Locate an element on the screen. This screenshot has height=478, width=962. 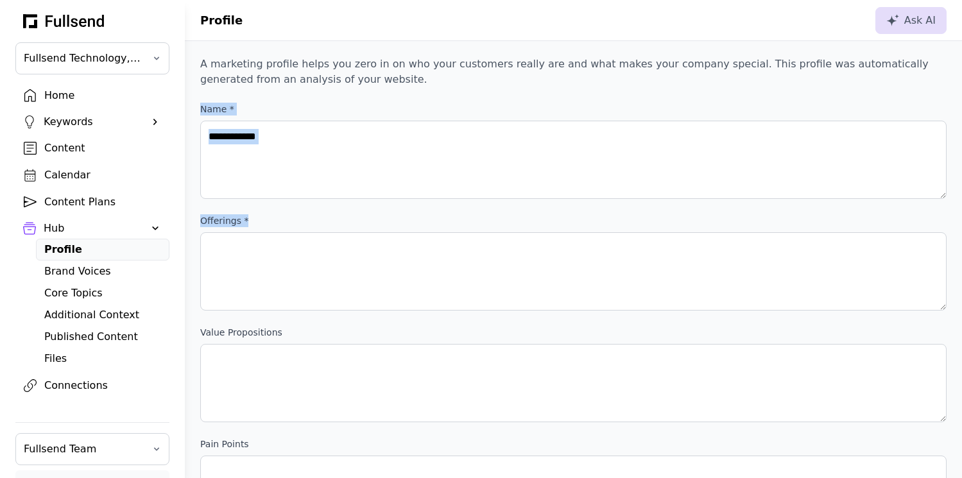
a: Published Content is located at coordinates (103, 337).